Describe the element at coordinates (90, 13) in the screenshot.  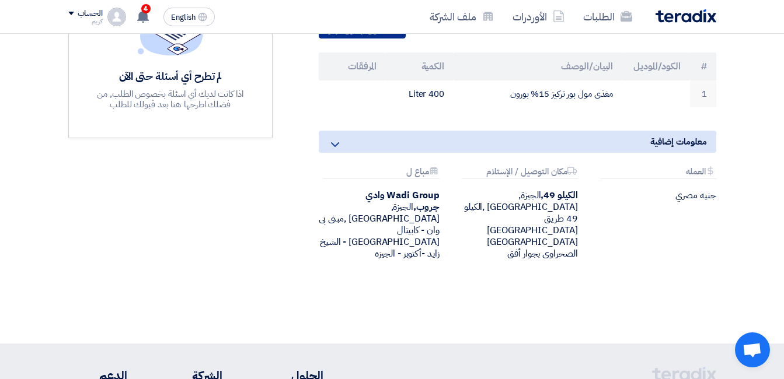
I see `div: الحساب` at that location.